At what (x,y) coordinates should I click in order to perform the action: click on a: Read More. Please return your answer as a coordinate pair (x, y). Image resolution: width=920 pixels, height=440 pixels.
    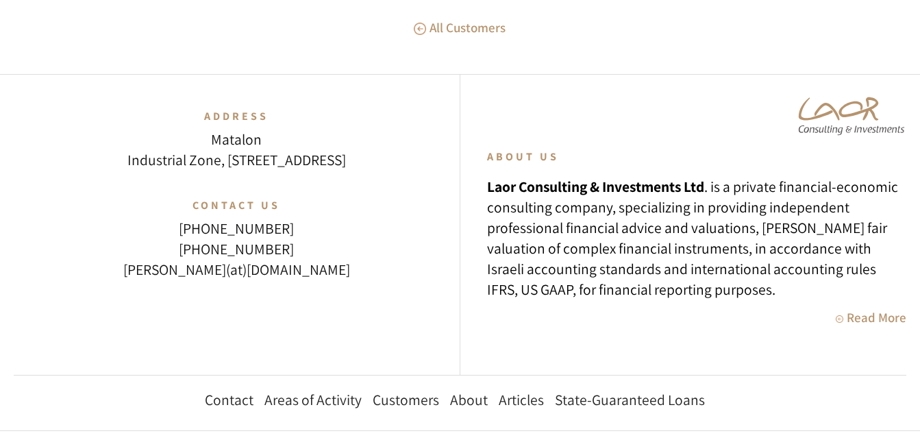
    Looking at the image, I should click on (871, 318).